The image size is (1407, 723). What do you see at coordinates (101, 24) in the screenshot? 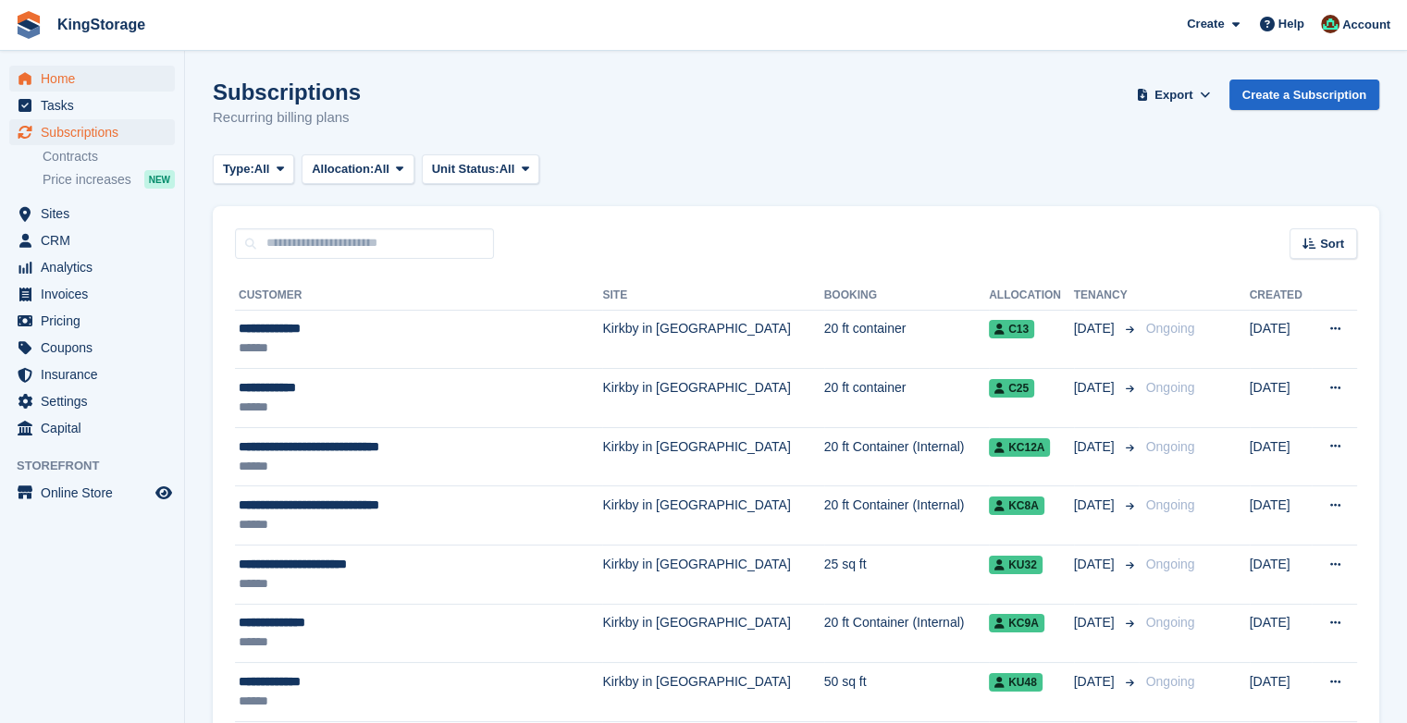
I see `a: KingStorage` at bounding box center [101, 24].